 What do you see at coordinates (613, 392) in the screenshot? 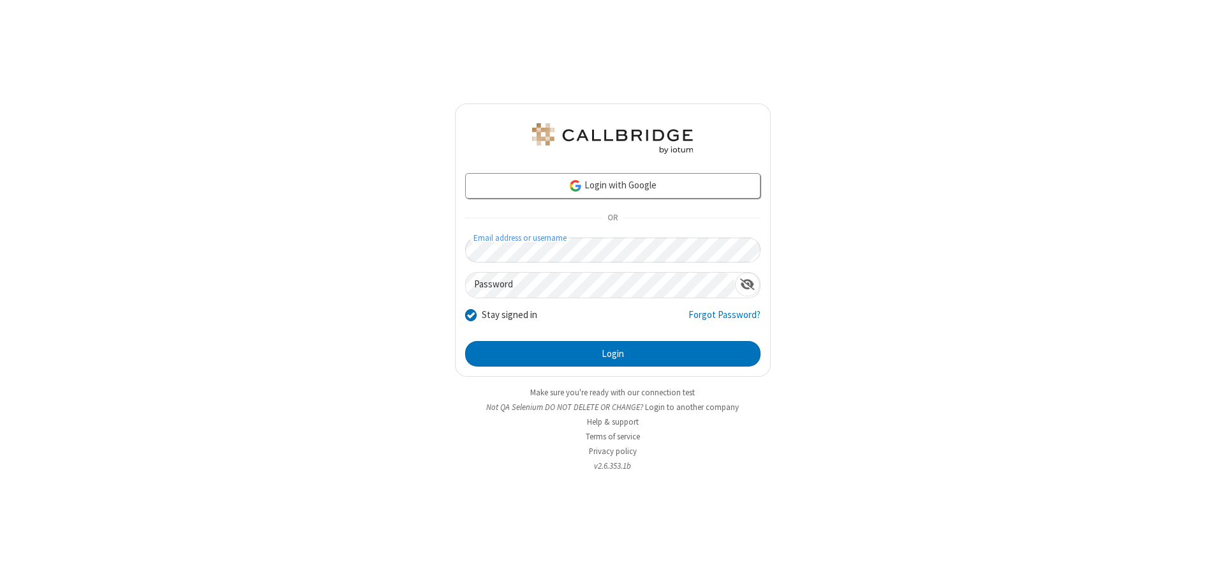
I see `a: Make sure you're ready with our connection test` at bounding box center [613, 392].